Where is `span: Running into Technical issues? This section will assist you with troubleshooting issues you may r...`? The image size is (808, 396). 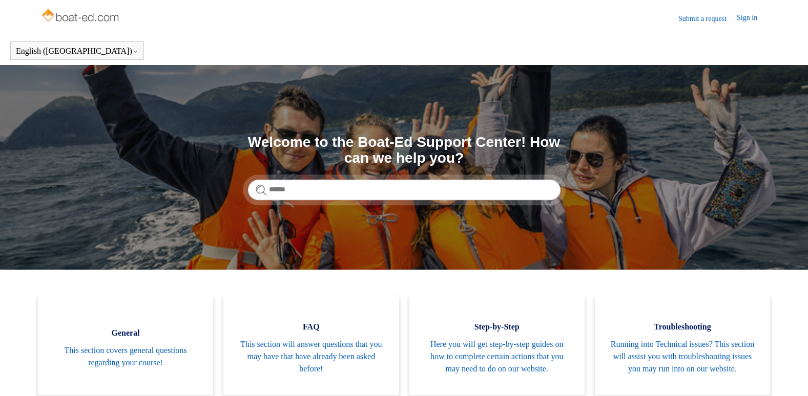
span: Running into Technical issues? This section will assist you with troubleshooting issues you may r... is located at coordinates (682, 357).